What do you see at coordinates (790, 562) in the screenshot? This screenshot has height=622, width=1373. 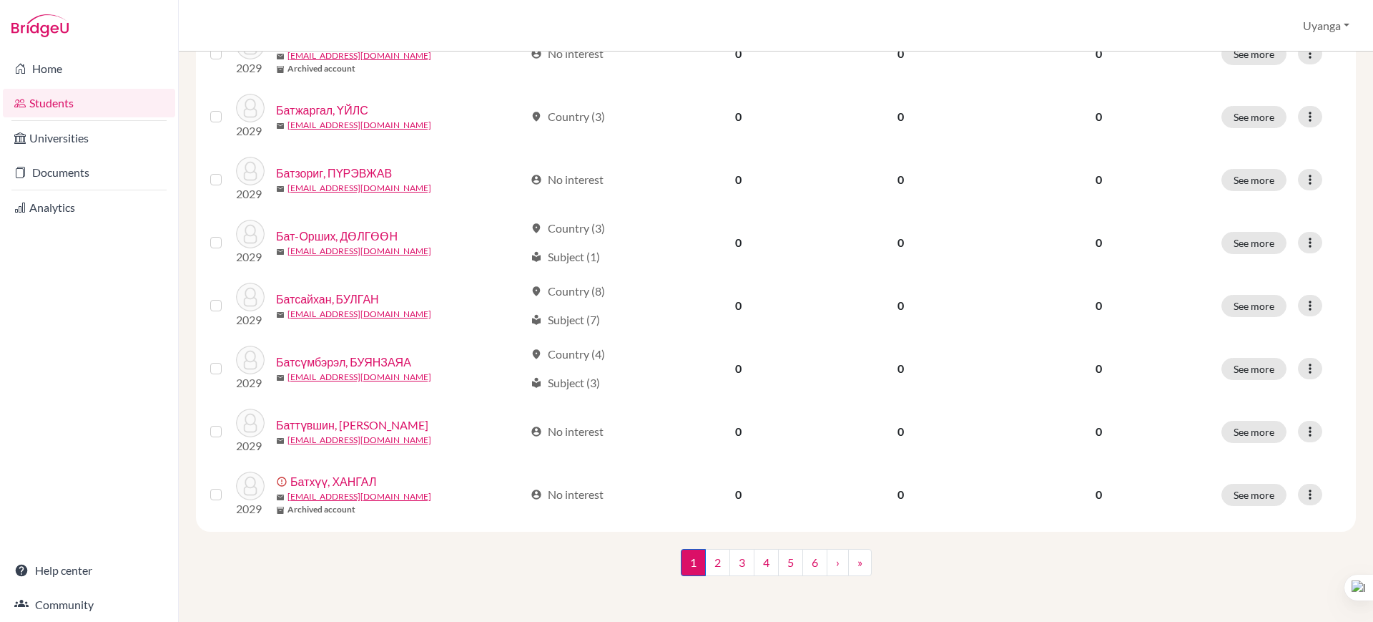 I see `a: 5` at bounding box center [790, 562].